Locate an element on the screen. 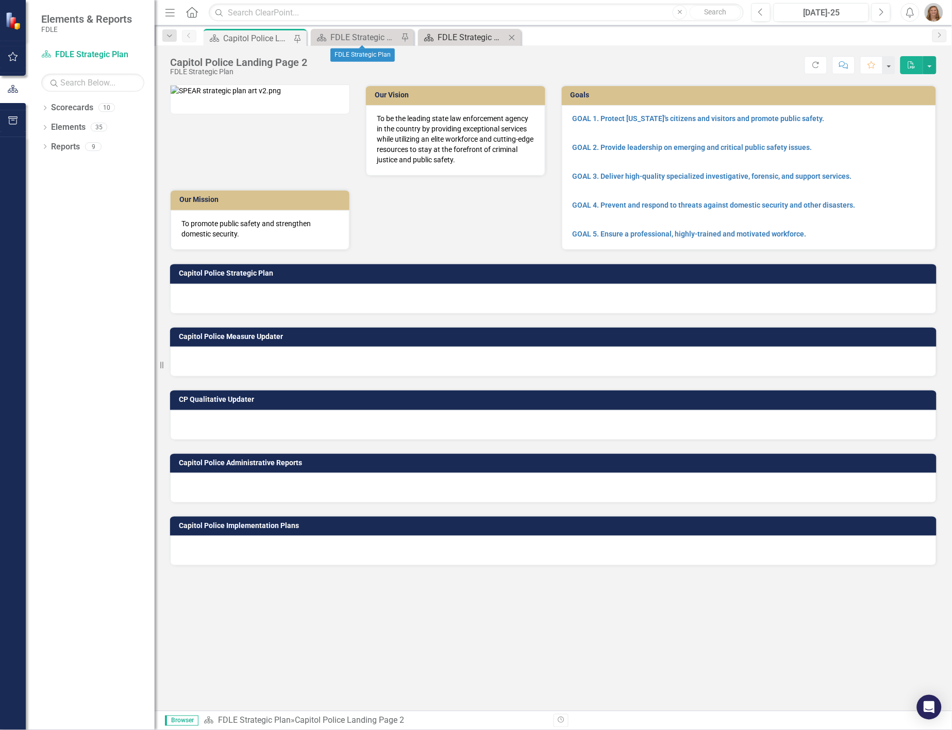 This screenshot has height=730, width=952. a: Reports is located at coordinates (65, 147).